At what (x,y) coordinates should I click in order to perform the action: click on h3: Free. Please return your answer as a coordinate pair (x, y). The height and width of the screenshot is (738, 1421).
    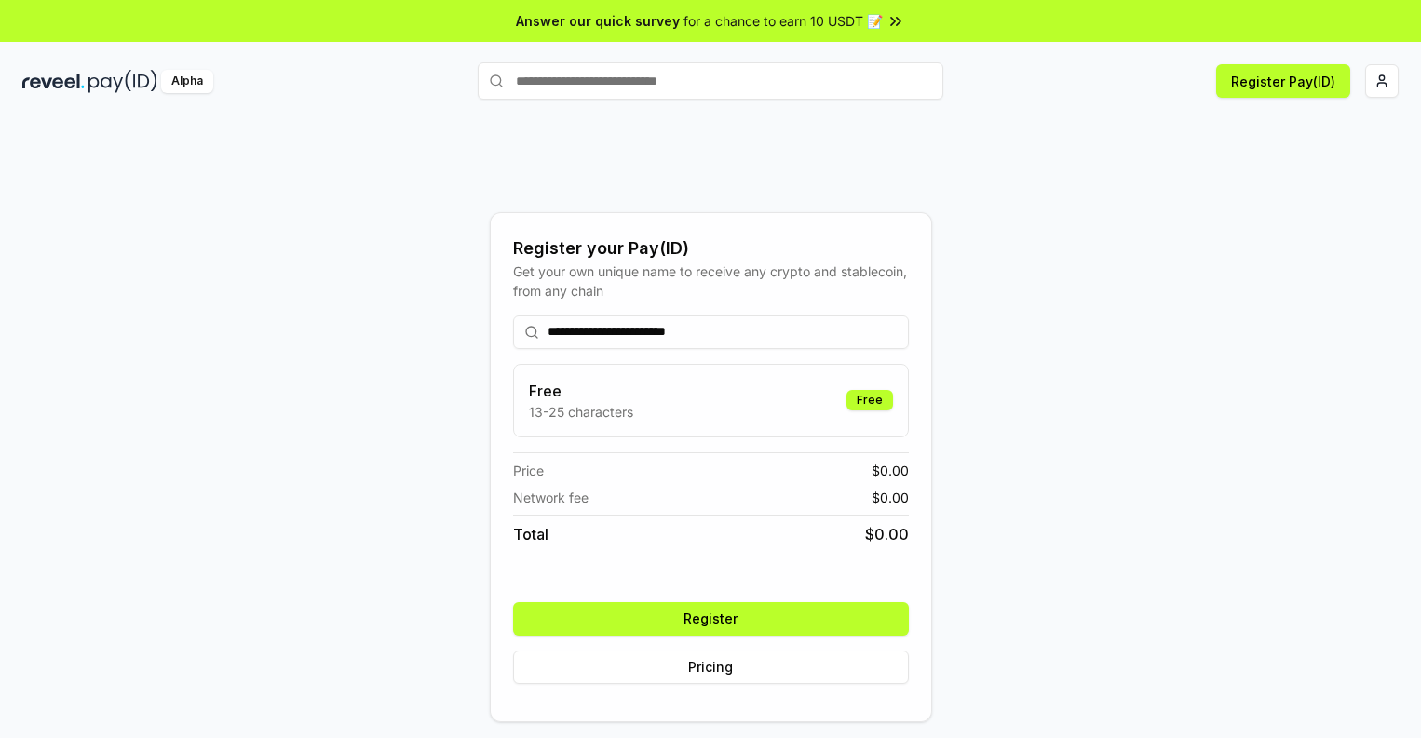
    Looking at the image, I should click on (581, 391).